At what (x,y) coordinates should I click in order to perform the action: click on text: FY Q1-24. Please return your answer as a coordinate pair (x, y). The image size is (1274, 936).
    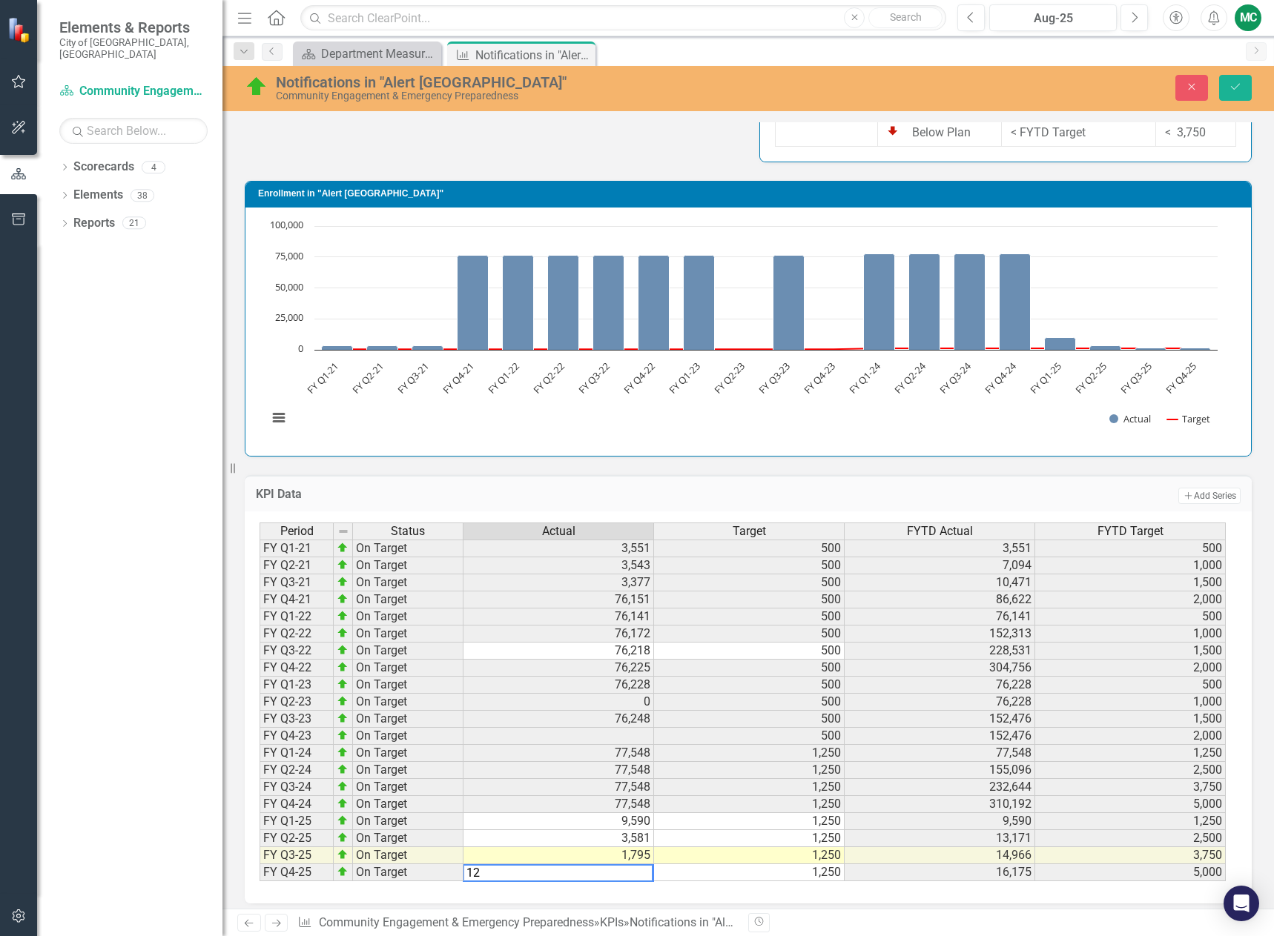
    Looking at the image, I should click on (864, 377).